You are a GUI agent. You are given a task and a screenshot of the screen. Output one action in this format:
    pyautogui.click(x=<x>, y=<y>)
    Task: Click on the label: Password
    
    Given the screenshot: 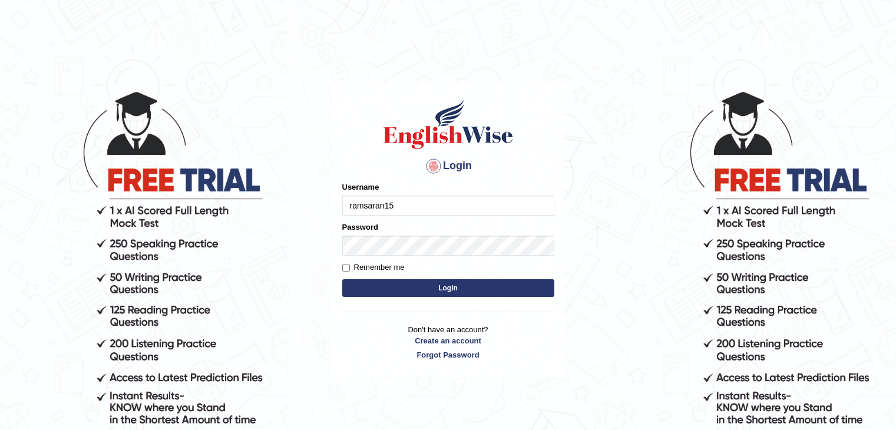 What is the action you would take?
    pyautogui.click(x=360, y=227)
    